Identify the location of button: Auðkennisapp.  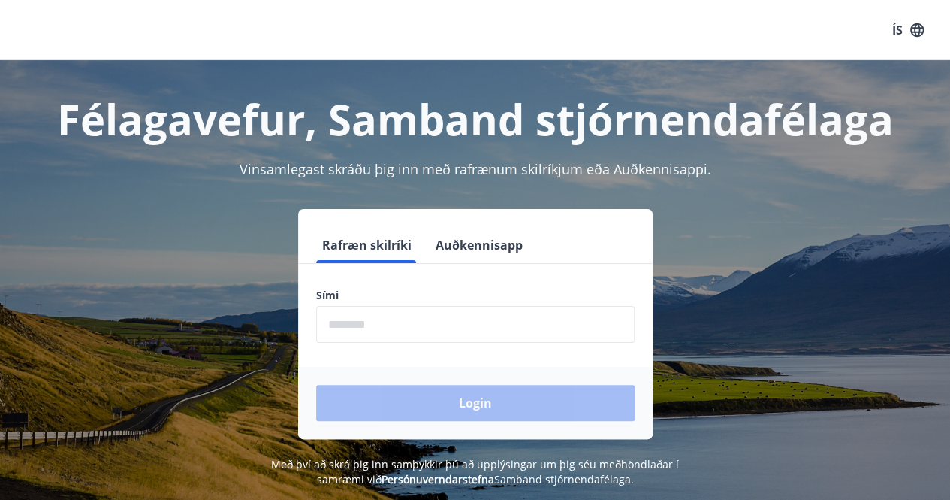
(479, 245).